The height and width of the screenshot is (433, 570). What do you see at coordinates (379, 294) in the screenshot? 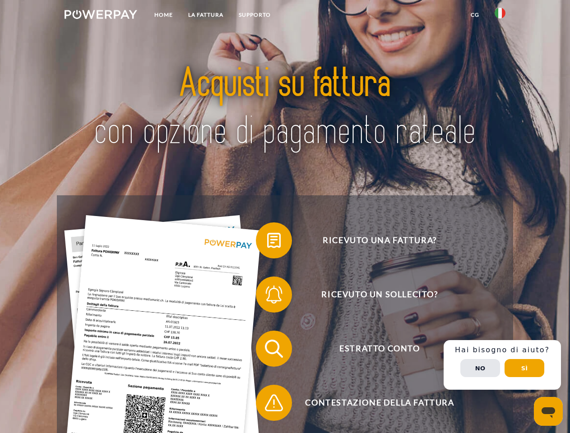
I see `span: Ricevuto un sollecito?` at bounding box center [379, 294].